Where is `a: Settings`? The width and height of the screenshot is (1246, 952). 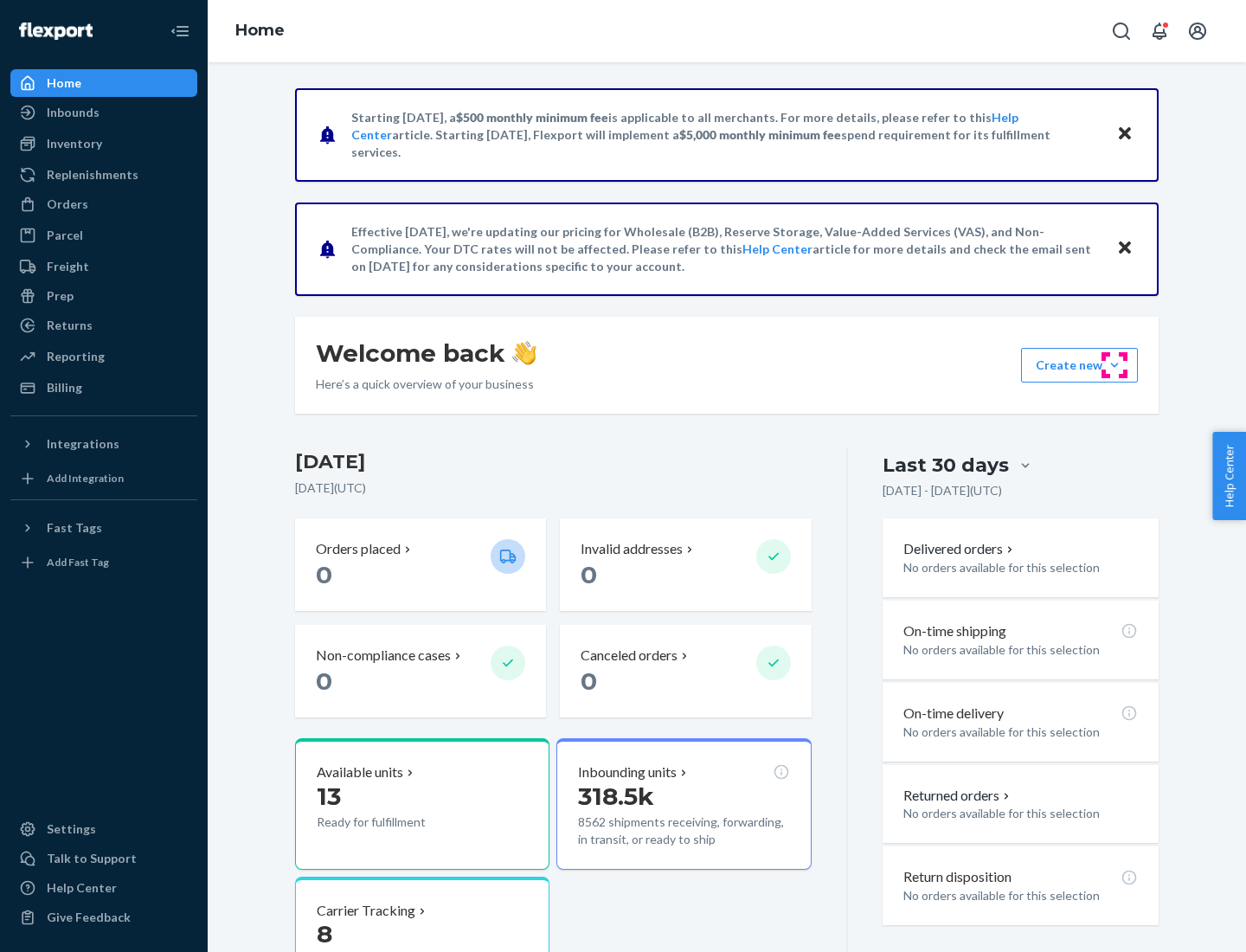 a: Settings is located at coordinates (104, 829).